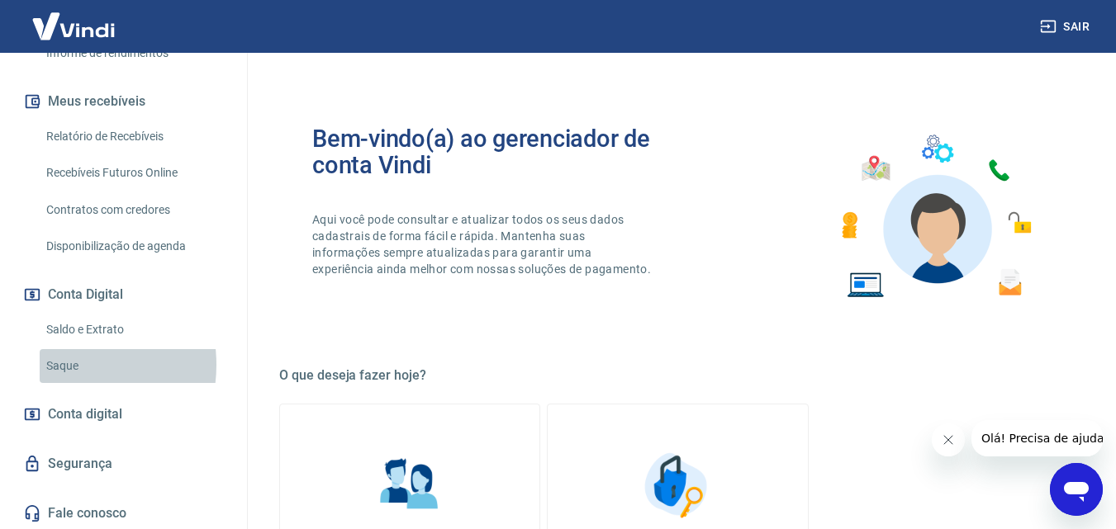 The image size is (1116, 529). I want to click on button: Conta Digital, so click(123, 295).